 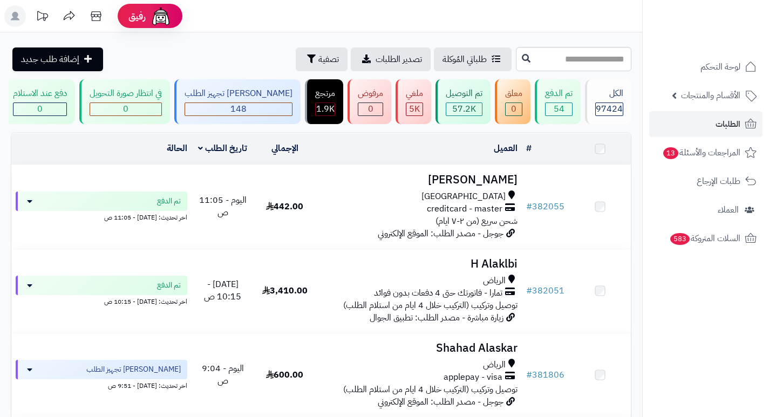 I want to click on span: 1.9K, so click(x=325, y=109).